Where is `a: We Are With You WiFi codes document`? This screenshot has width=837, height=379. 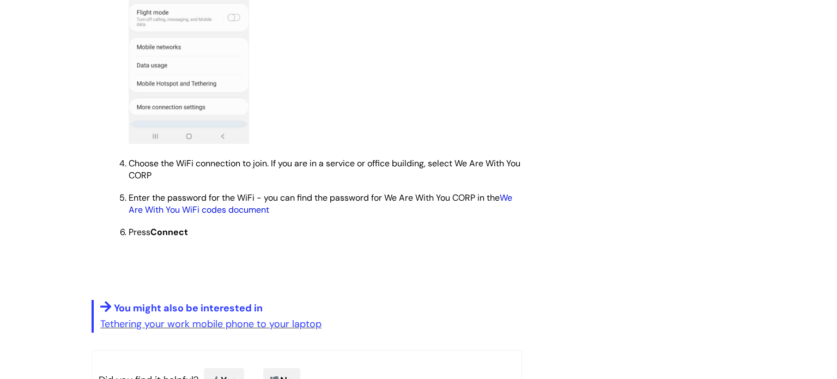 a: We Are With You WiFi codes document is located at coordinates (320, 203).